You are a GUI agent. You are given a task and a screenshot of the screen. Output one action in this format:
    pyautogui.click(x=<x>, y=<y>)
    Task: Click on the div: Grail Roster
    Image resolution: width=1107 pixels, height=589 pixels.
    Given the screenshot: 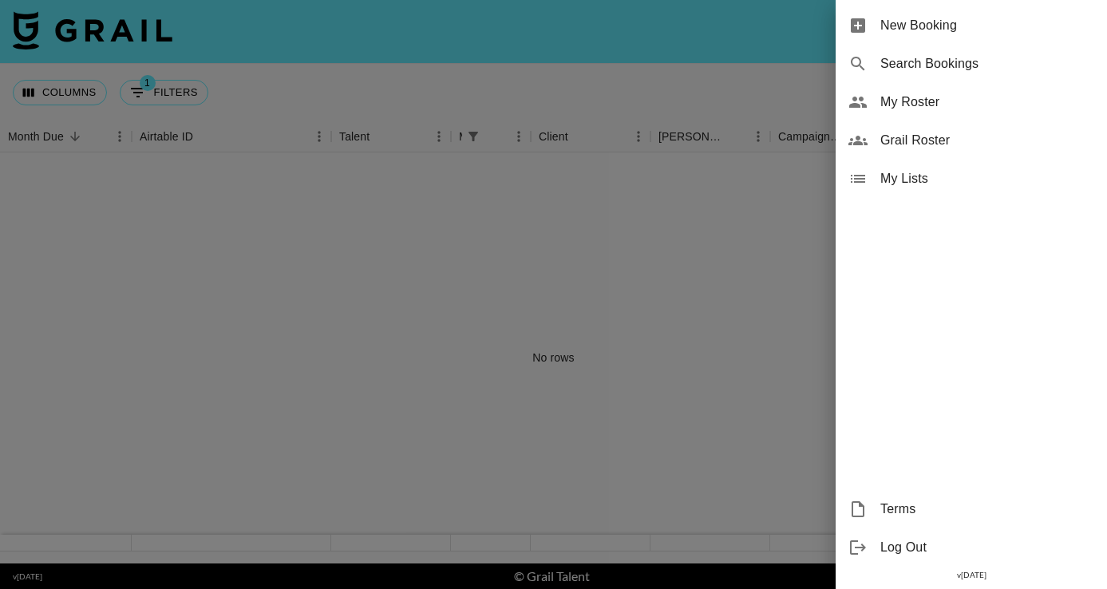 What is the action you would take?
    pyautogui.click(x=972, y=141)
    